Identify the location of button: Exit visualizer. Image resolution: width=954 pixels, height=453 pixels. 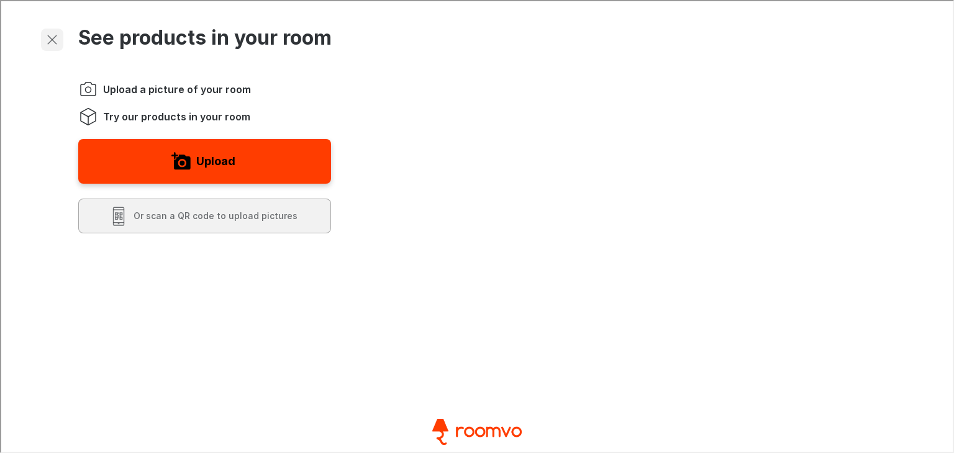
(51, 39).